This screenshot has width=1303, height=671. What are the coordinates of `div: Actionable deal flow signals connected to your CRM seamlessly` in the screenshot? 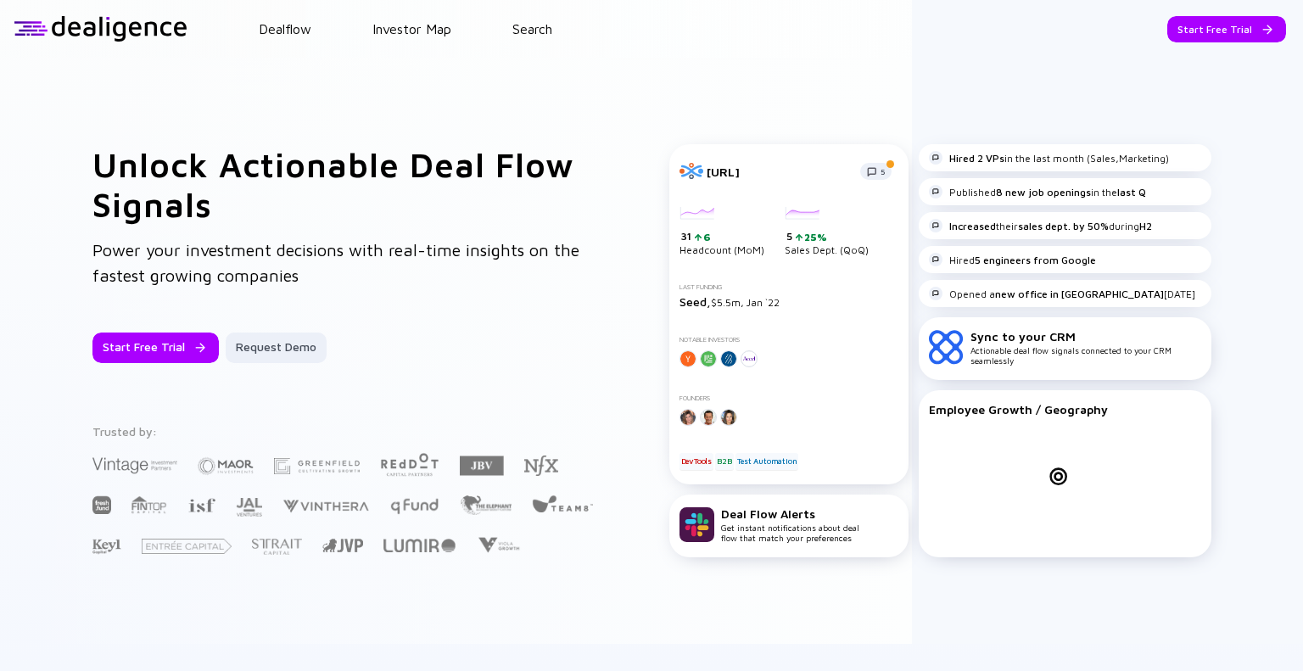 It's located at (1086, 347).